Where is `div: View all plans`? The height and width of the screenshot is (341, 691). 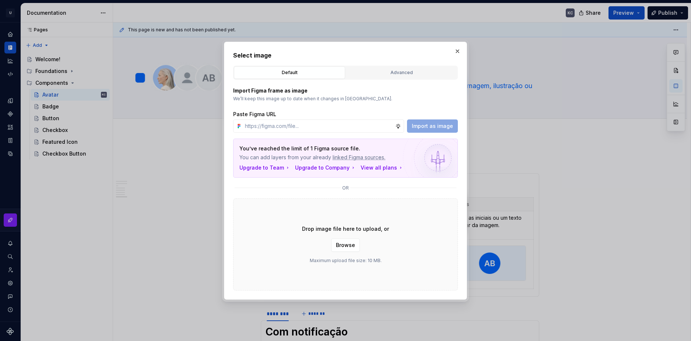
div: View all plans is located at coordinates (382, 168).